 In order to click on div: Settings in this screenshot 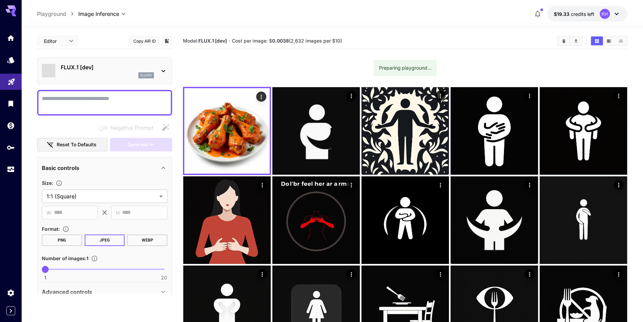, I will do `click(11, 292)`.